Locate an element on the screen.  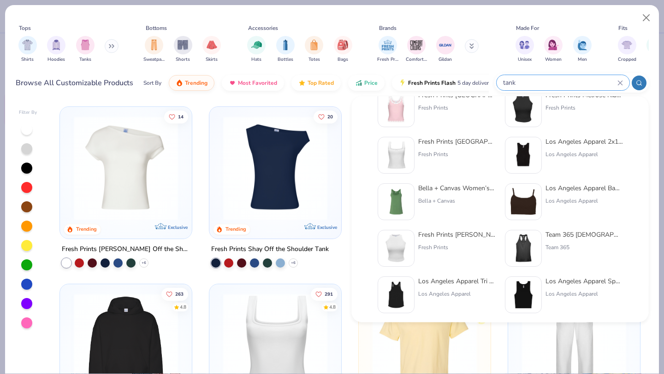
span: Women is located at coordinates (553, 59).